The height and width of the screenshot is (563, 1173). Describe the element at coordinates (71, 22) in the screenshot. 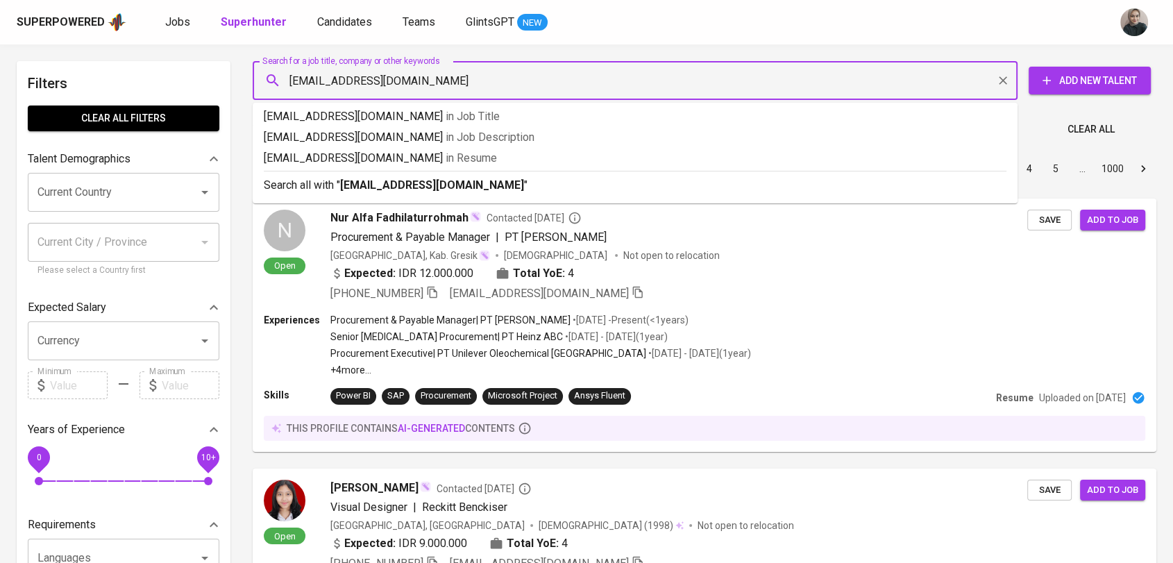

I see `a: Superpoweredapp logo` at that location.